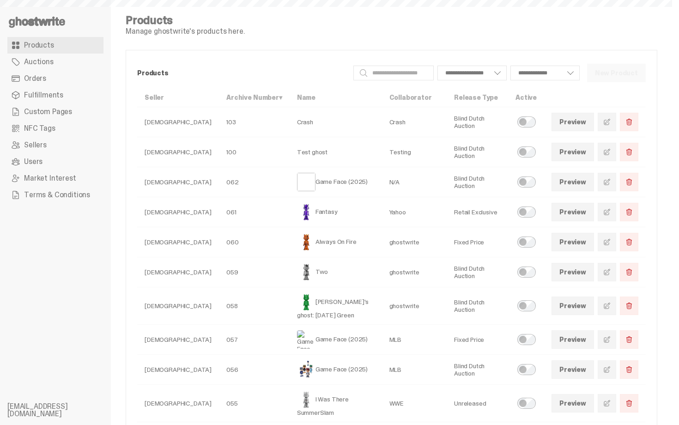 Image resolution: width=679 pixels, height=425 pixels. What do you see at coordinates (306, 242) in the screenshot?
I see `img: Always On Fire` at bounding box center [306, 242].